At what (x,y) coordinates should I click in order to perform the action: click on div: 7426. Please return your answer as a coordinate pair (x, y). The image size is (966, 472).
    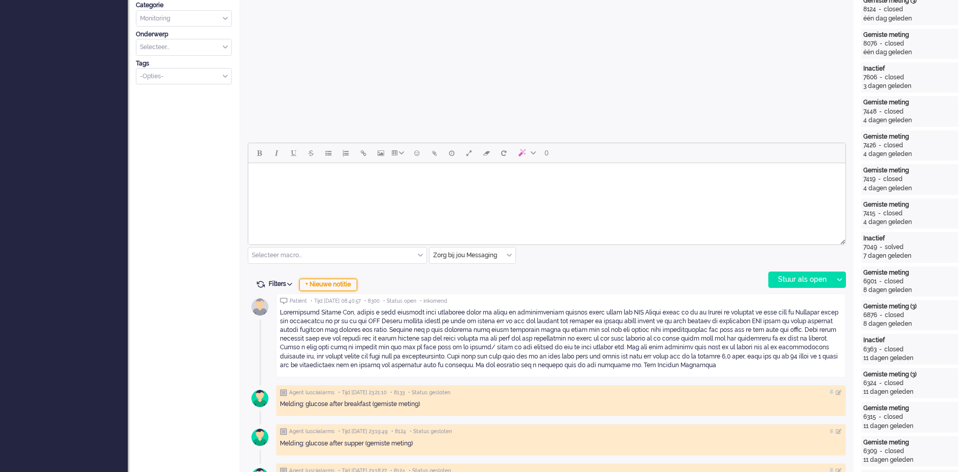
    Looking at the image, I should click on (870, 145).